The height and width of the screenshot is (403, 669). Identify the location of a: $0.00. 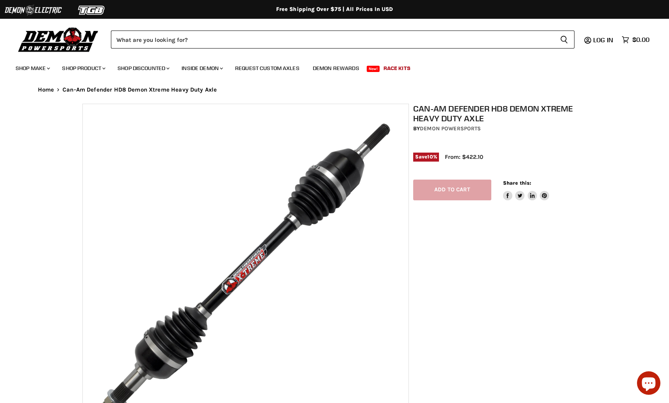
(636, 39).